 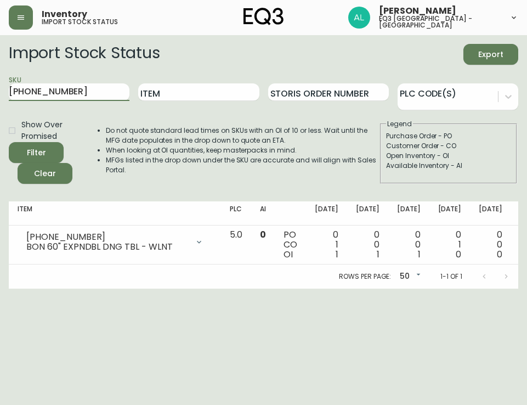 What do you see at coordinates (409, 277) in the screenshot?
I see `div: 50` at bounding box center [409, 277].